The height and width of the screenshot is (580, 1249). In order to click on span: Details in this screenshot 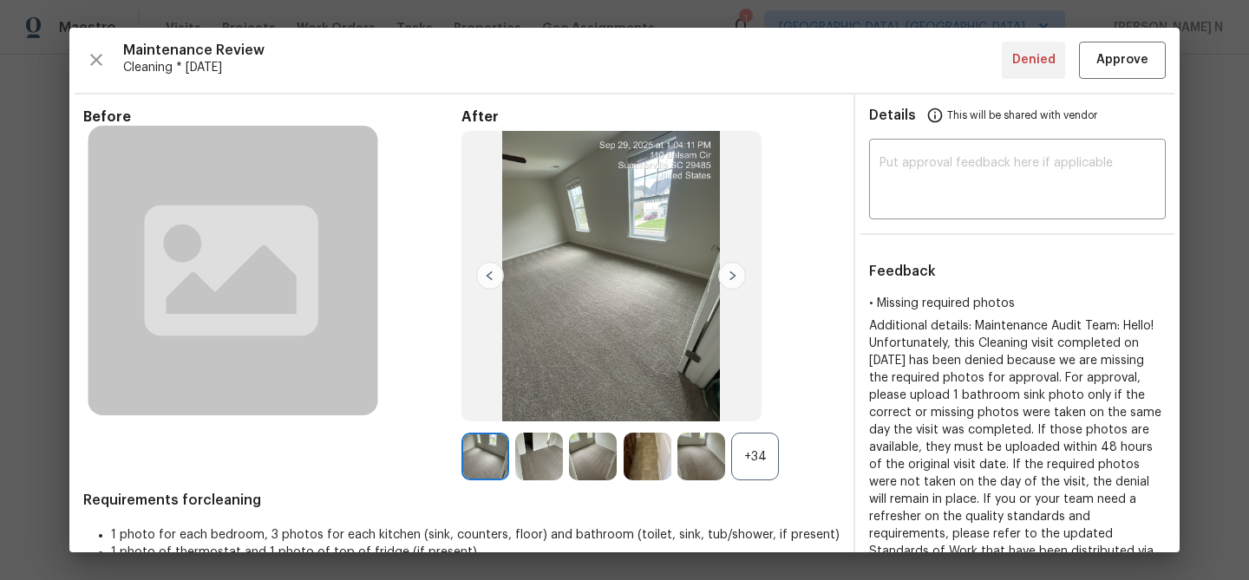, I will do `click(893, 115)`.